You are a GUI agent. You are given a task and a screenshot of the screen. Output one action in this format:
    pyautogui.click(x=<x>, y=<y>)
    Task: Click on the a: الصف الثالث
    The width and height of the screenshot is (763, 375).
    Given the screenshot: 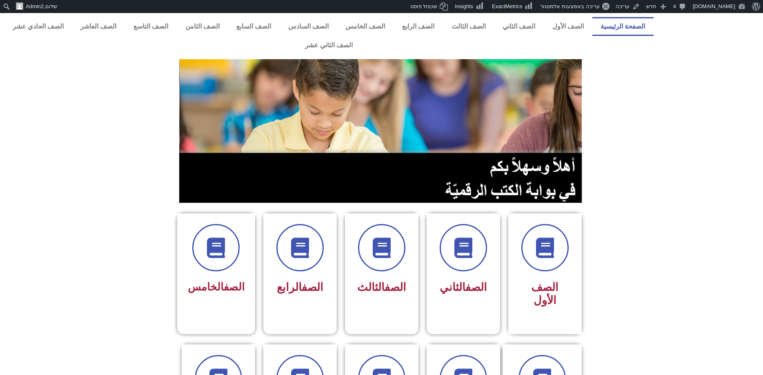 What is the action you would take?
    pyautogui.click(x=468, y=27)
    